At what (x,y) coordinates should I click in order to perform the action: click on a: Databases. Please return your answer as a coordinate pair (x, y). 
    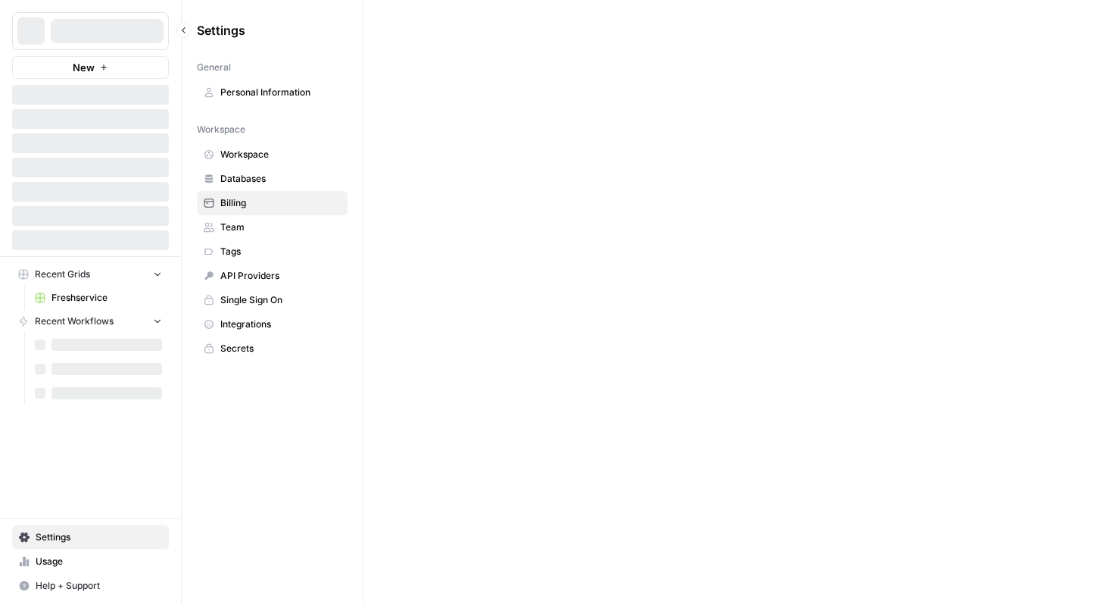
    Looking at the image, I should click on (272, 179).